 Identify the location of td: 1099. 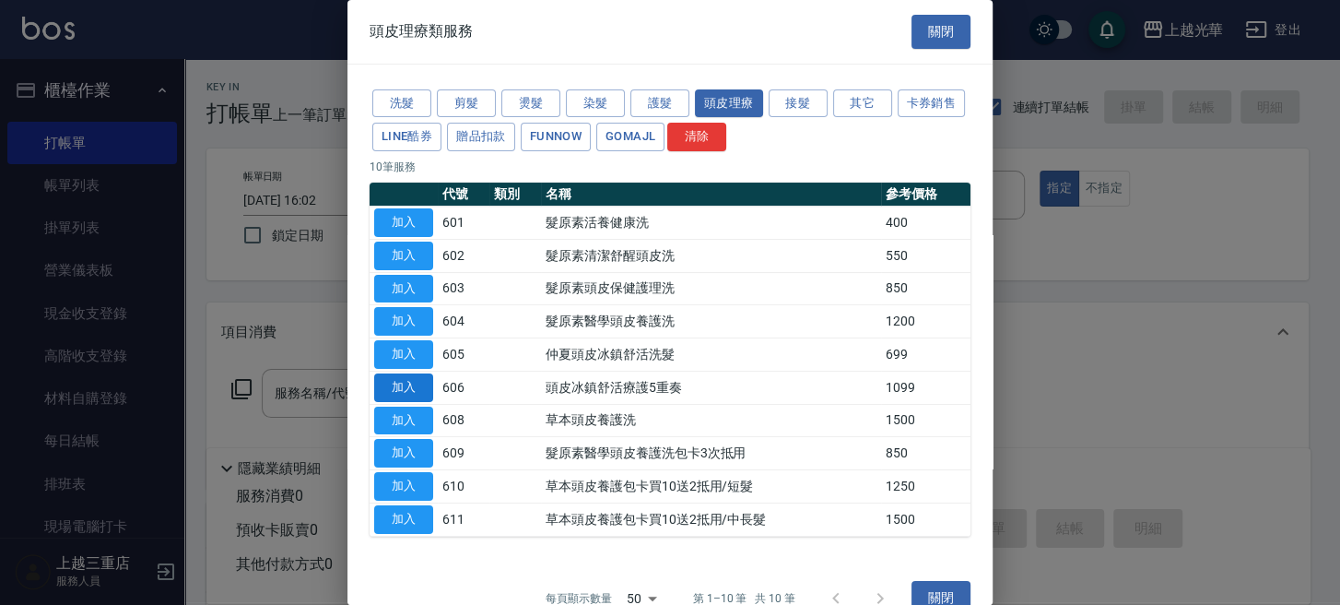
(925, 387).